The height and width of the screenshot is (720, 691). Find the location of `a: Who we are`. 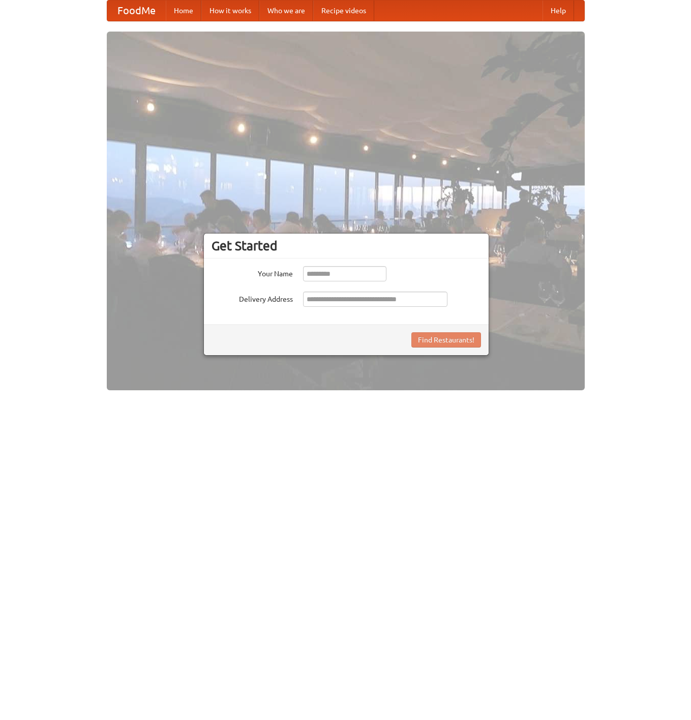

a: Who we are is located at coordinates (286, 11).